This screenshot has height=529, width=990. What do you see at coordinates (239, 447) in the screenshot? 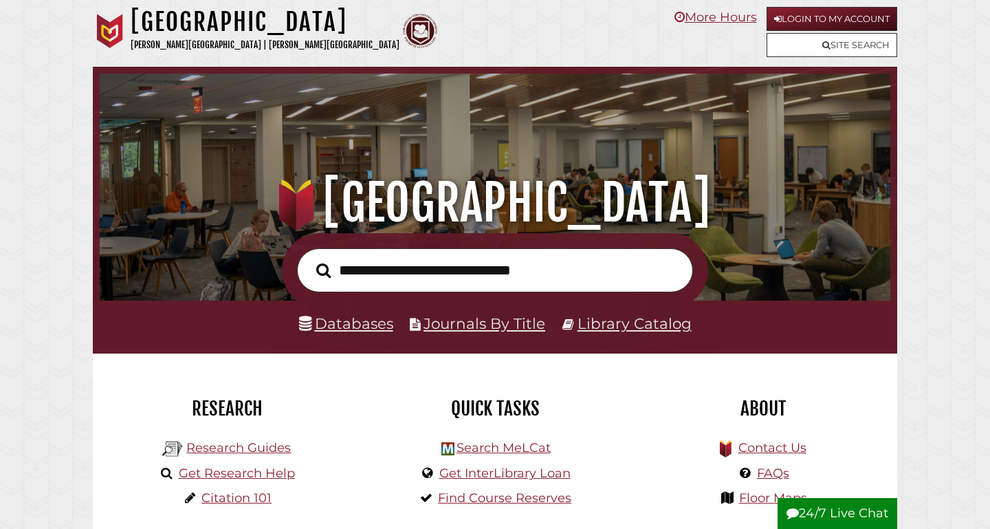
I see `a: Research Guides` at bounding box center [239, 447].